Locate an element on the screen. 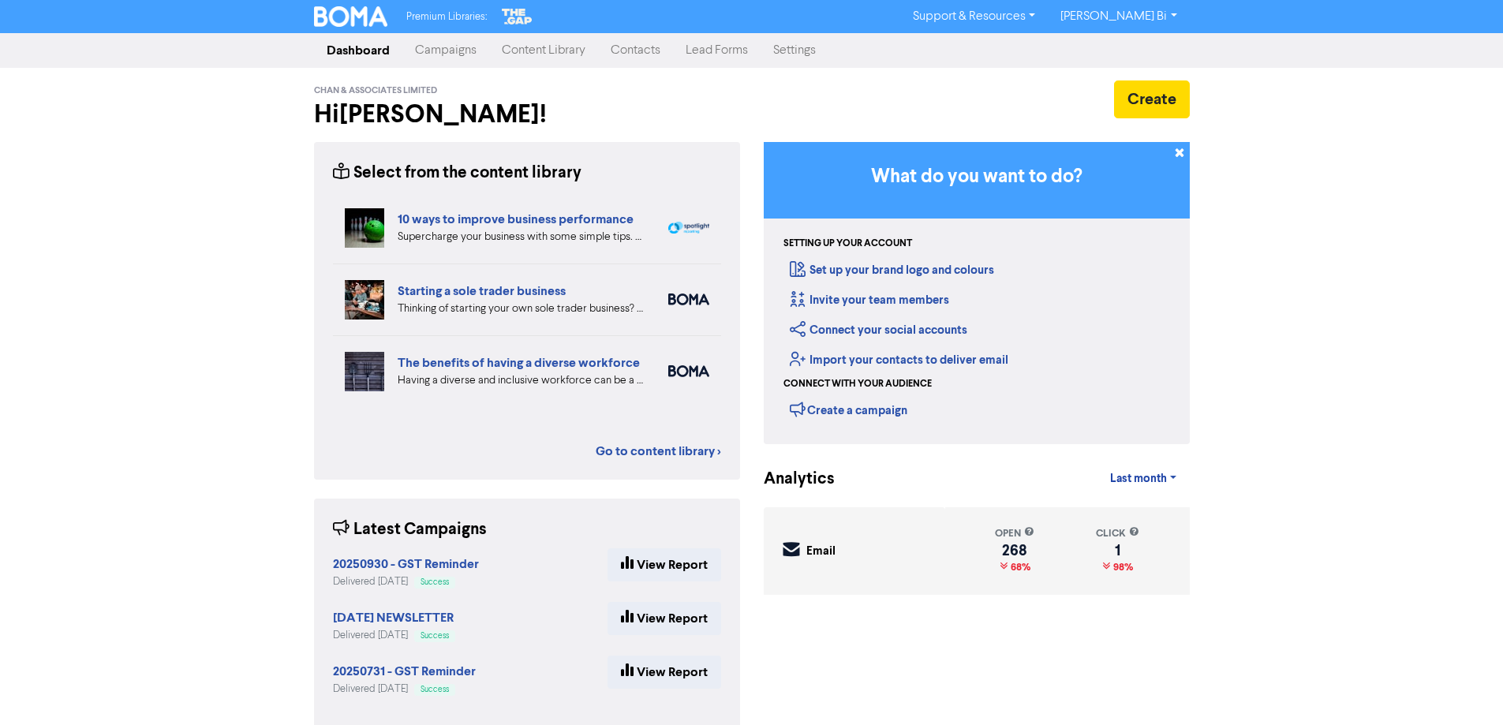 The height and width of the screenshot is (725, 1503). a: Go to content library > is located at coordinates (658, 451).